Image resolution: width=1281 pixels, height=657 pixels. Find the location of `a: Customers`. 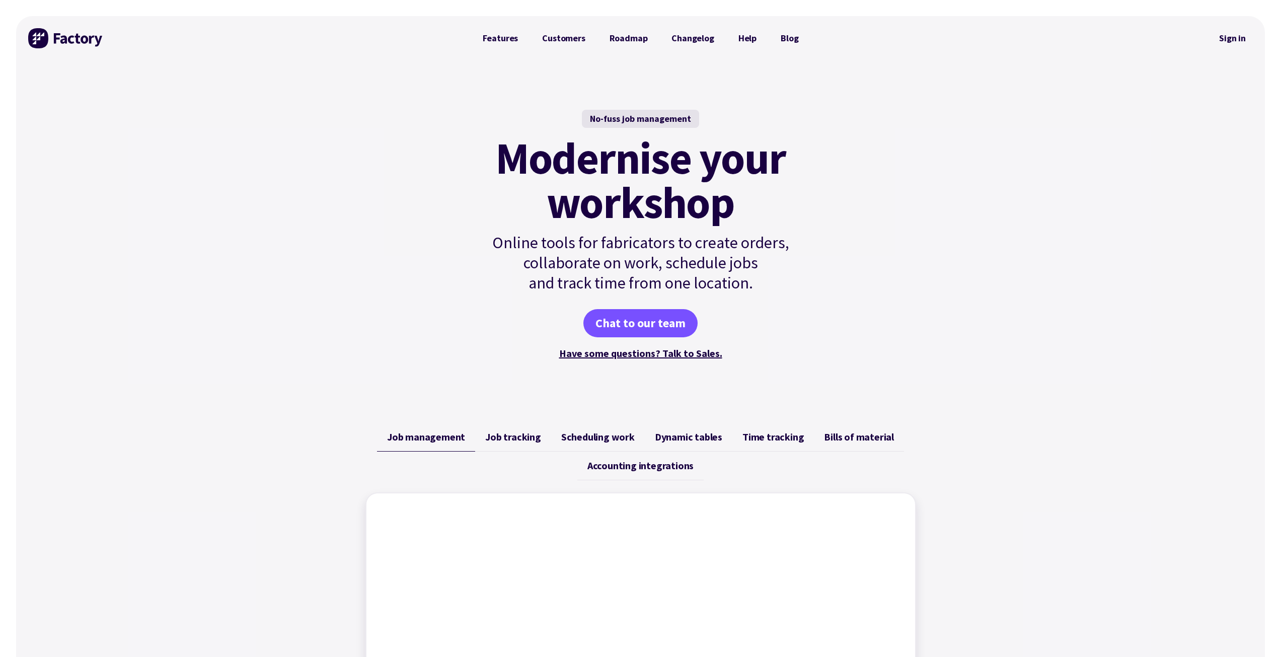

a: Customers is located at coordinates (563, 38).